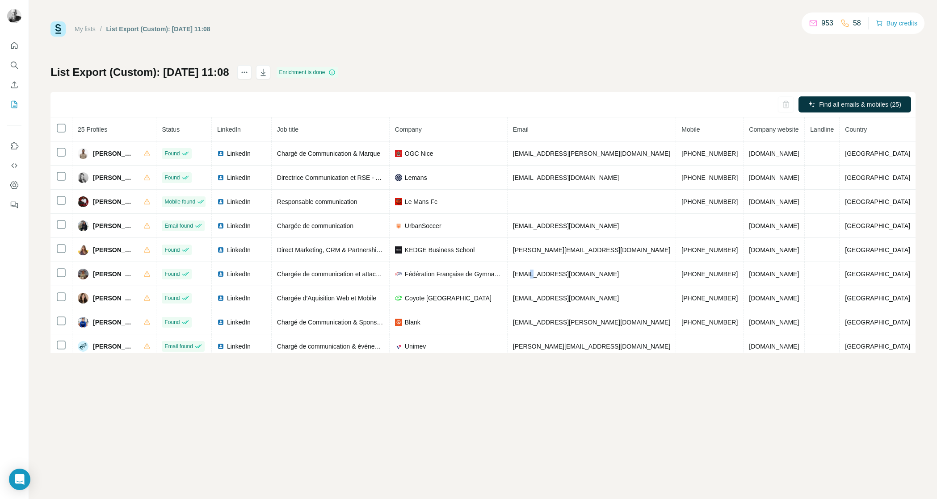  I want to click on span: Job title, so click(288, 130).